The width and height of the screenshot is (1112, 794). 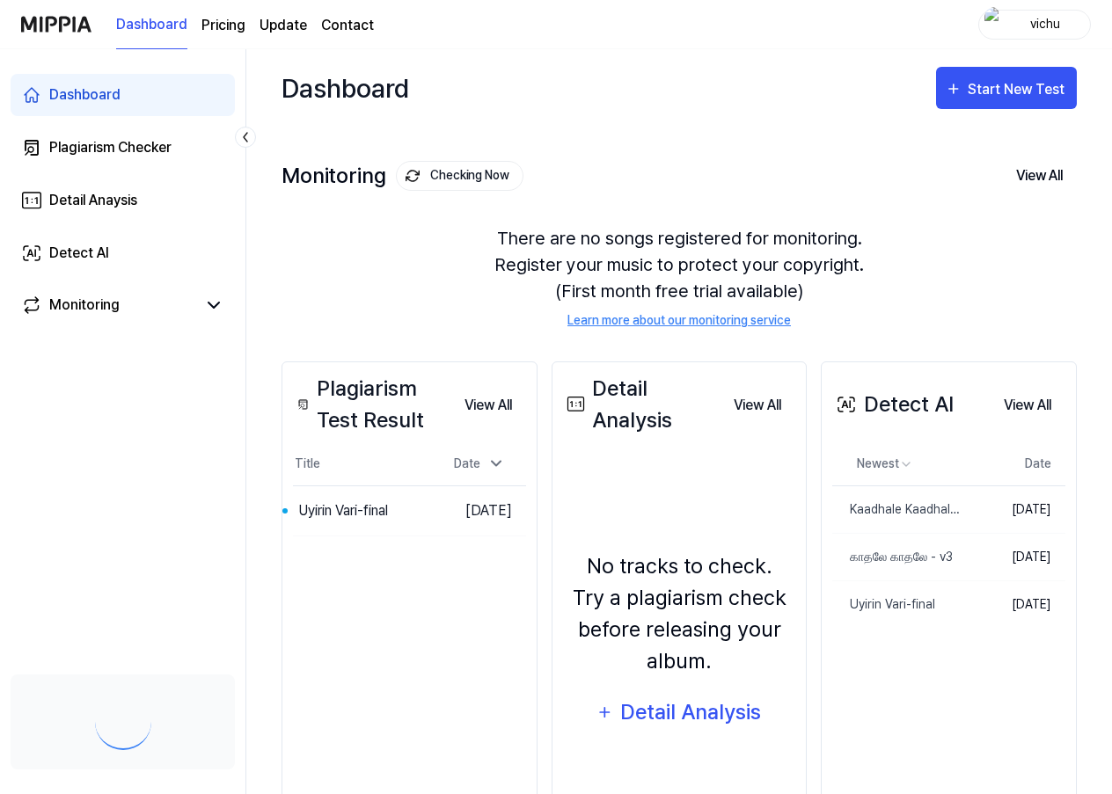 What do you see at coordinates (1018, 90) in the screenshot?
I see `div: Start New Test` at bounding box center [1018, 90].